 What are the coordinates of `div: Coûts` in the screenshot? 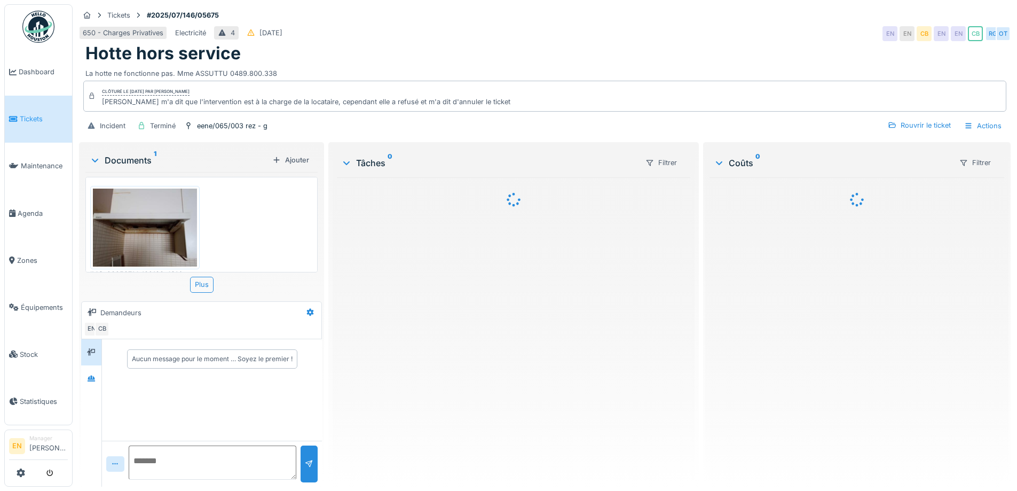 It's located at (832, 163).